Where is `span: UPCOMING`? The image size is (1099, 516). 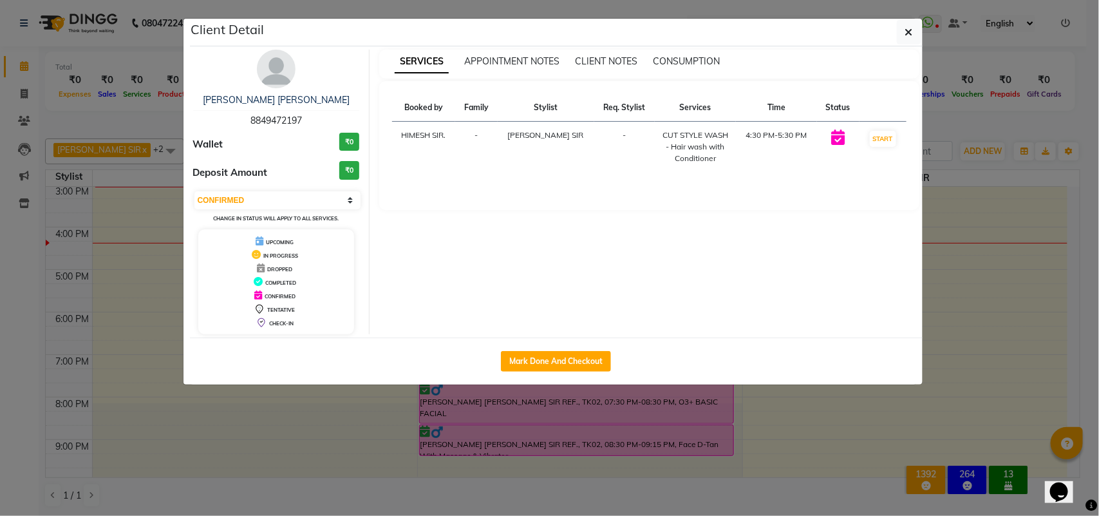 span: UPCOMING is located at coordinates (279, 242).